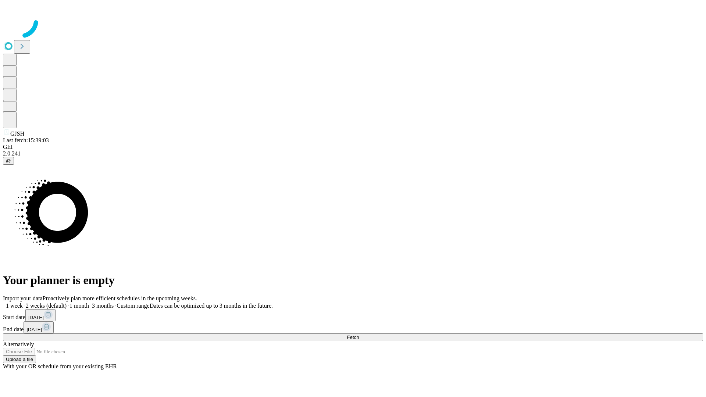  I want to click on button: Fetch, so click(353, 337).